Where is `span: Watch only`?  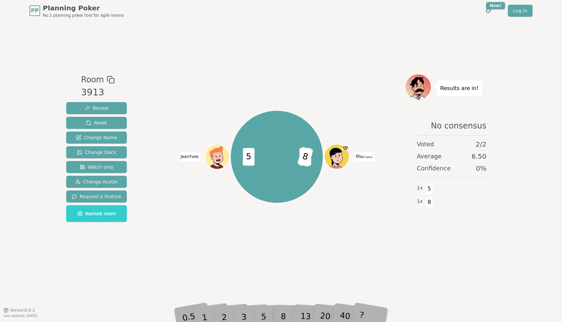 span: Watch only is located at coordinates (97, 167).